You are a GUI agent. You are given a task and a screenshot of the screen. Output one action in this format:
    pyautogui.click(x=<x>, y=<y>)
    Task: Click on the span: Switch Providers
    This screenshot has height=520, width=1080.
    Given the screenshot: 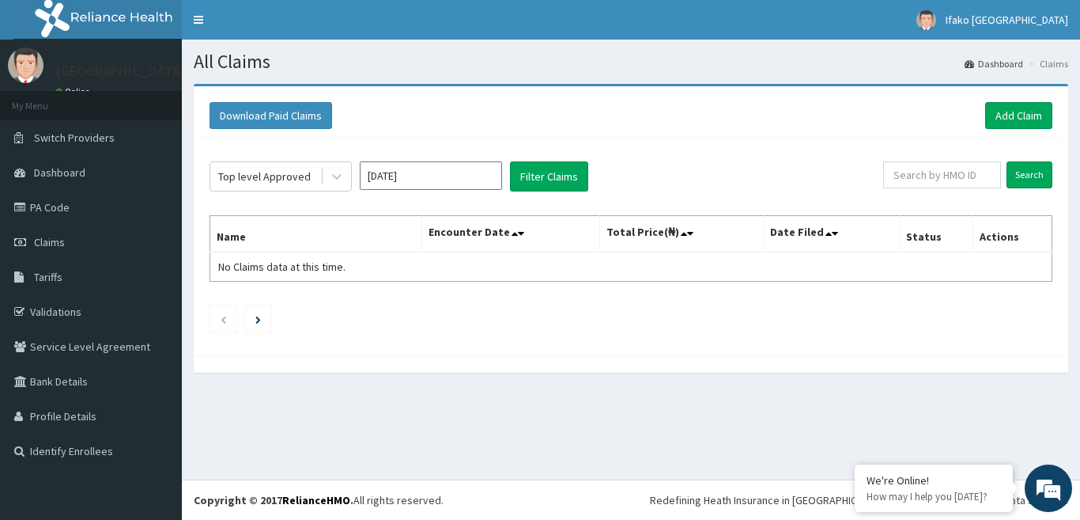 What is the action you would take?
    pyautogui.click(x=74, y=138)
    